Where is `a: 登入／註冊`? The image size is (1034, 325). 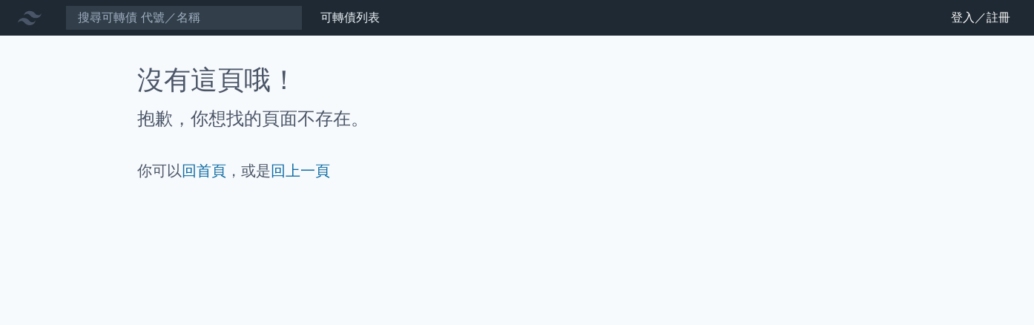
a: 登入／註冊 is located at coordinates (980, 18).